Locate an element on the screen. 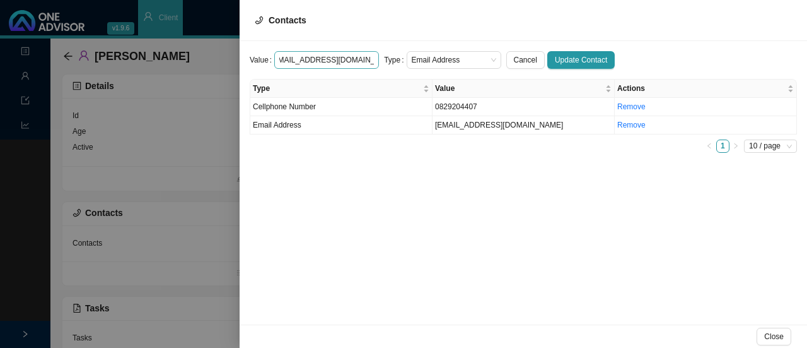  th: Actions is located at coordinates (706, 88).